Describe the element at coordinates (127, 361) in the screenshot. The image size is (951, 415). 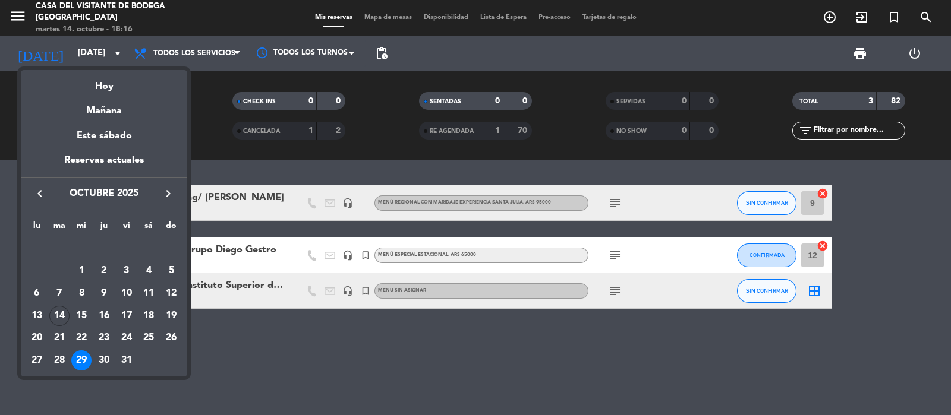
I see `td: 31 de octubre de 2025` at that location.